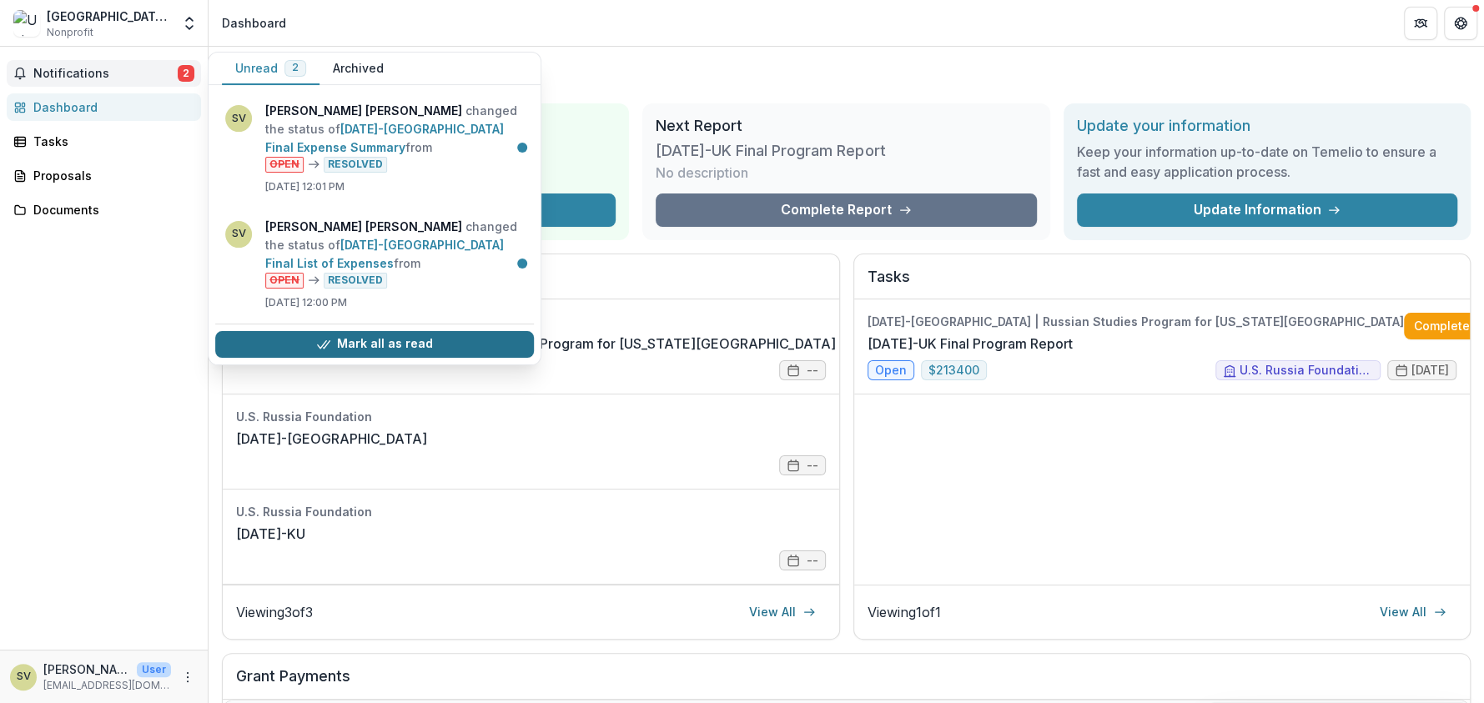 The image size is (1484, 703). Describe the element at coordinates (189, 23) in the screenshot. I see `button: Open entity switcher` at that location.